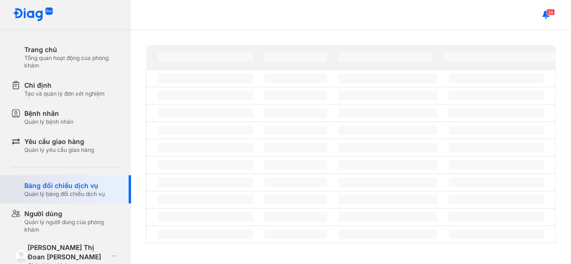 This screenshot has width=571, height=264. I want to click on div: Trang chủ, so click(72, 50).